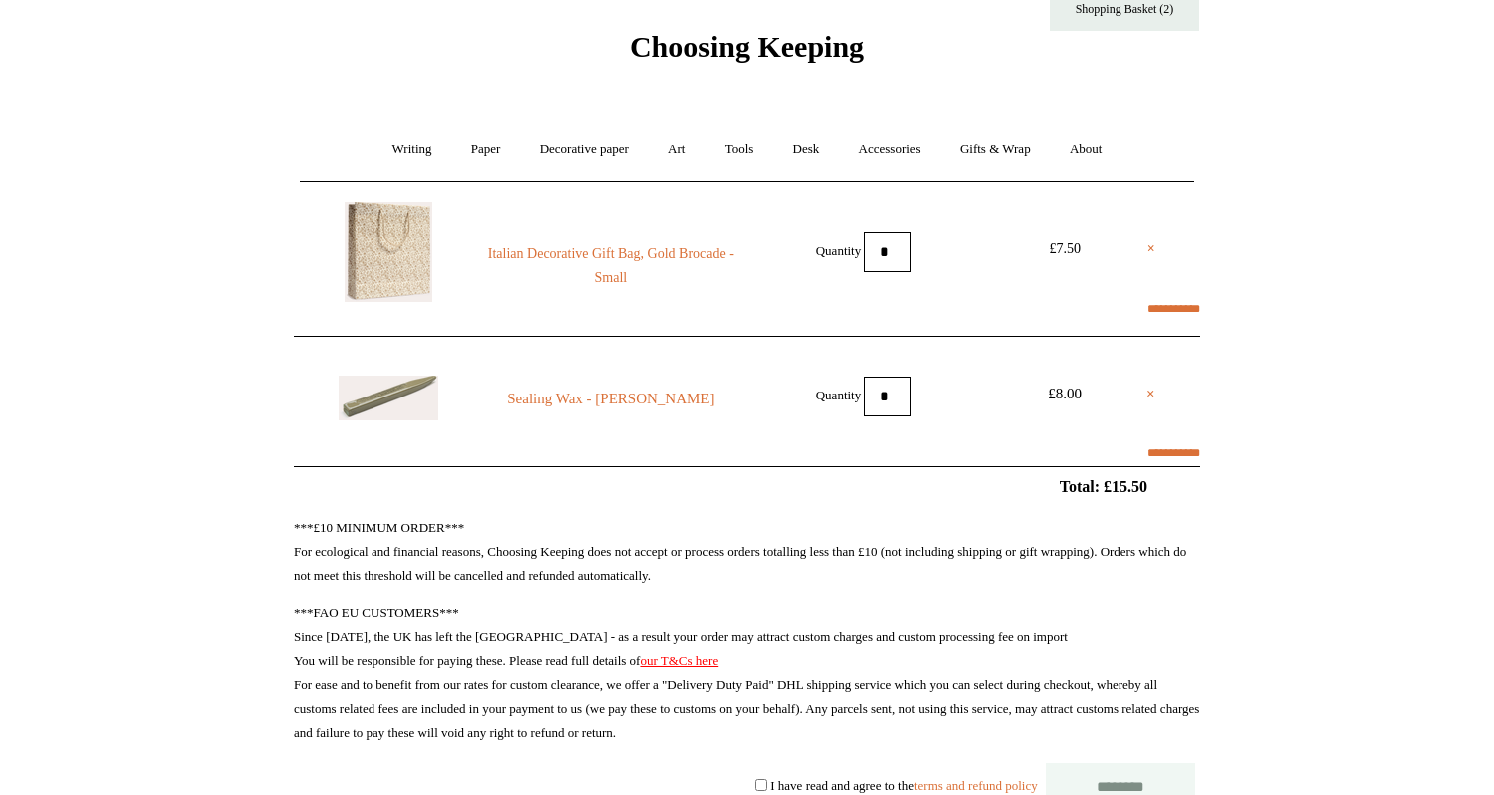  What do you see at coordinates (679, 660) in the screenshot?
I see `a: our T&Cs here` at bounding box center [679, 660].